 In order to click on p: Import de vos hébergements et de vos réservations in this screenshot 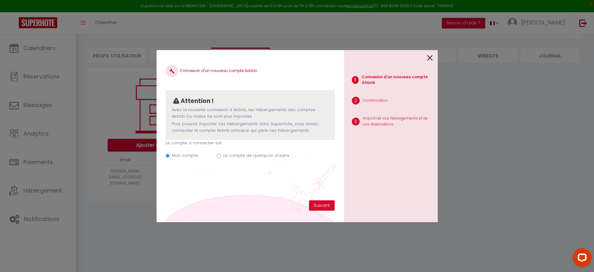, I will do `click(398, 121)`.